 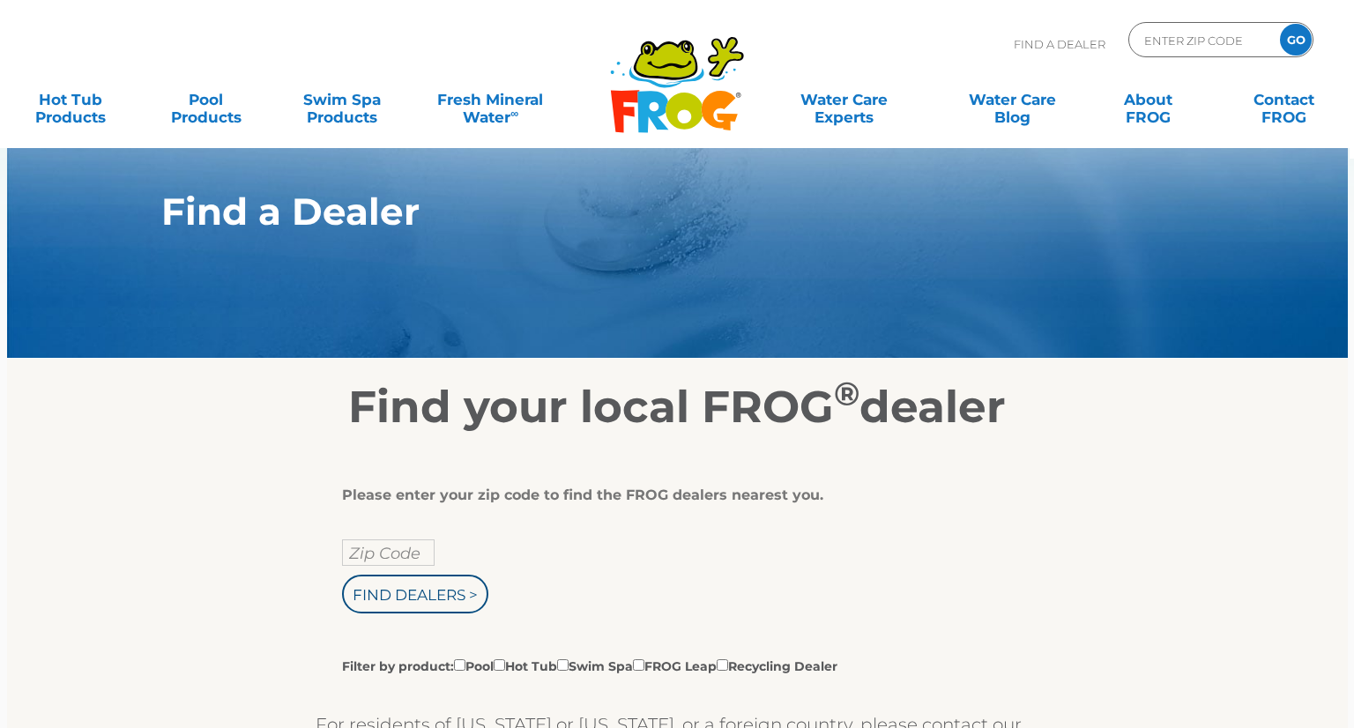 I want to click on a: Water CareBlog, so click(x=1013, y=100).